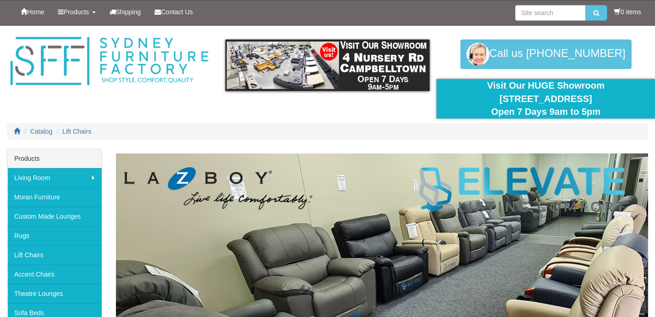 The image size is (655, 317). What do you see at coordinates (54, 178) in the screenshot?
I see `a: Living Room` at bounding box center [54, 178].